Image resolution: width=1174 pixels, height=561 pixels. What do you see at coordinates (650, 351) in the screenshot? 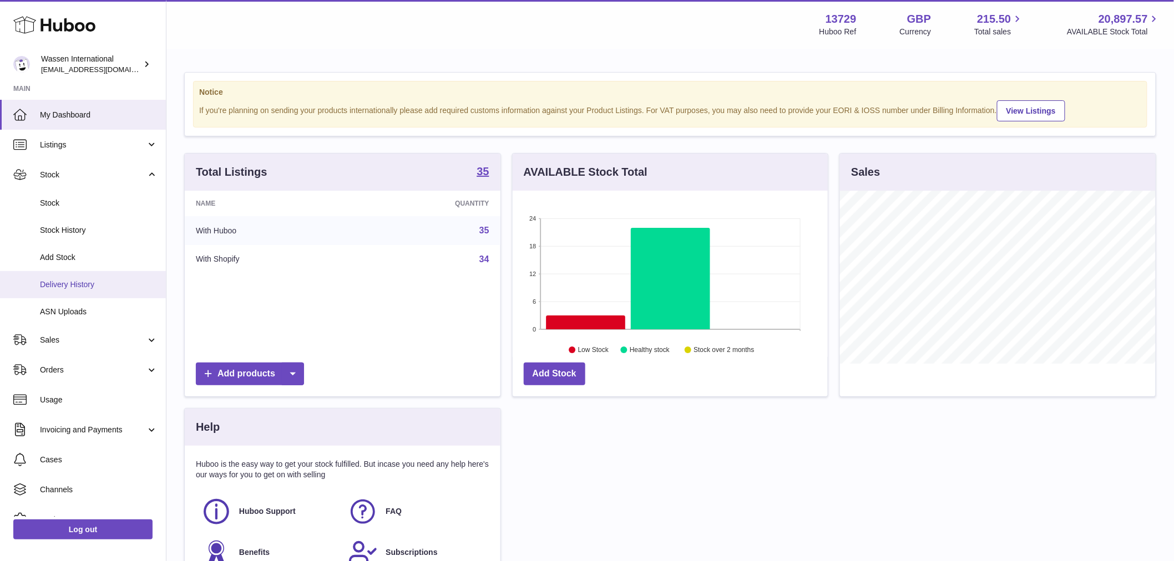
I see `text: Healthy stock` at bounding box center [650, 351].